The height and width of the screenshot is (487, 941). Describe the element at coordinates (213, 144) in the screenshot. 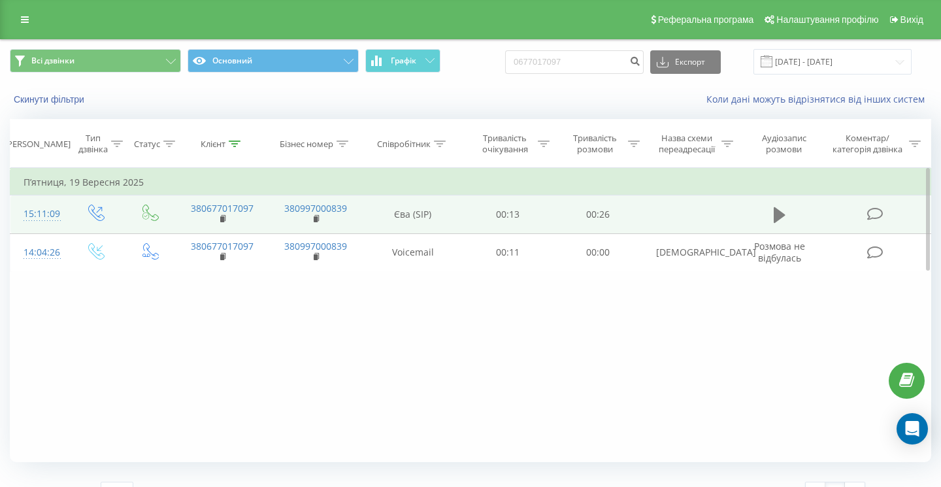

I see `div: Клієнт` at that location.